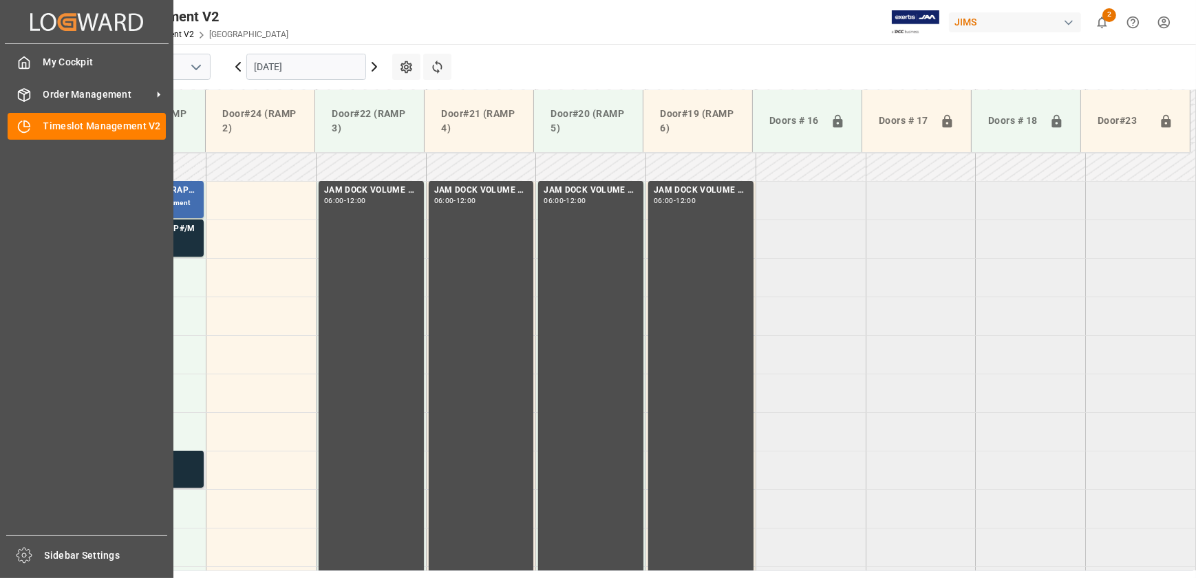 The height and width of the screenshot is (578, 1196). Describe the element at coordinates (196, 67) in the screenshot. I see `button: open menu` at that location.